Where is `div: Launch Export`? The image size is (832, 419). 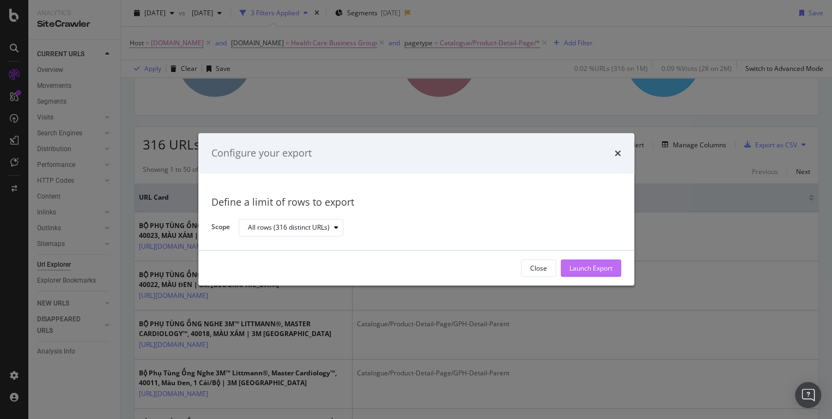
div: Launch Export is located at coordinates (591, 268).